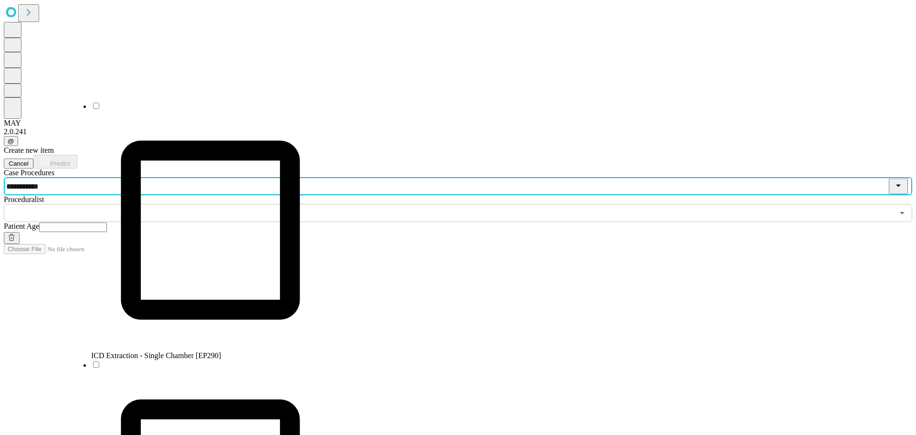  I want to click on div: MAY, so click(458, 123).